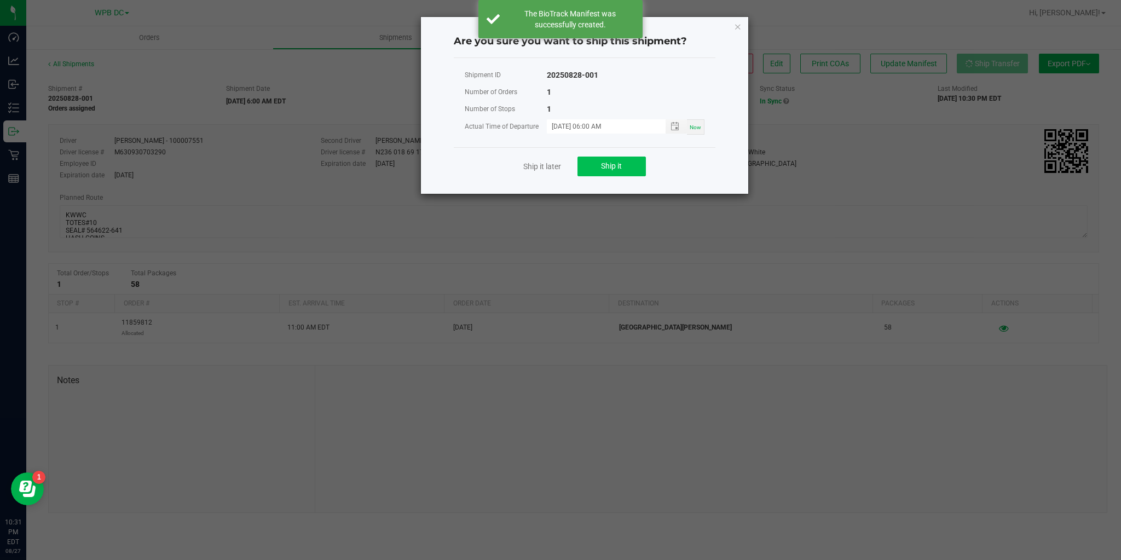 The image size is (1121, 560). What do you see at coordinates (542, 166) in the screenshot?
I see `a: Ship it later` at bounding box center [542, 166].